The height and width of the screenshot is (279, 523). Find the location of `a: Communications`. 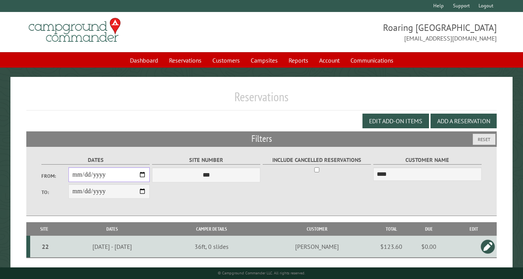

a: Communications is located at coordinates (372, 60).